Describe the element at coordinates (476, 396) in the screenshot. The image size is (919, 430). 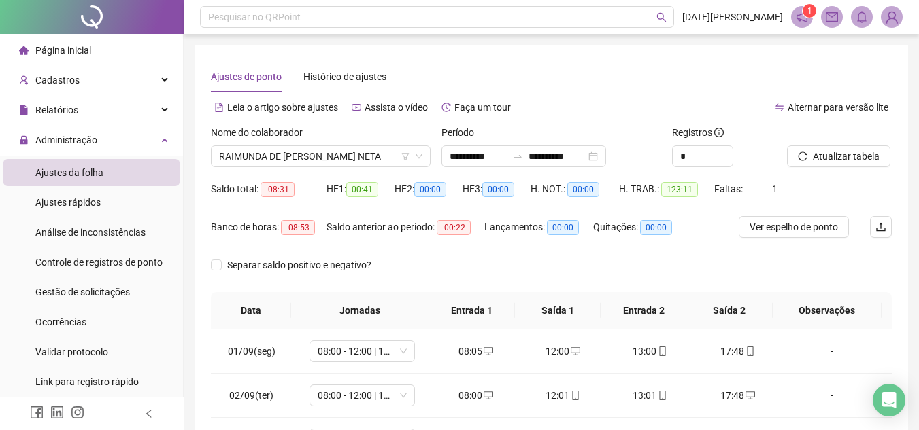
I see `div: 08:00` at that location.